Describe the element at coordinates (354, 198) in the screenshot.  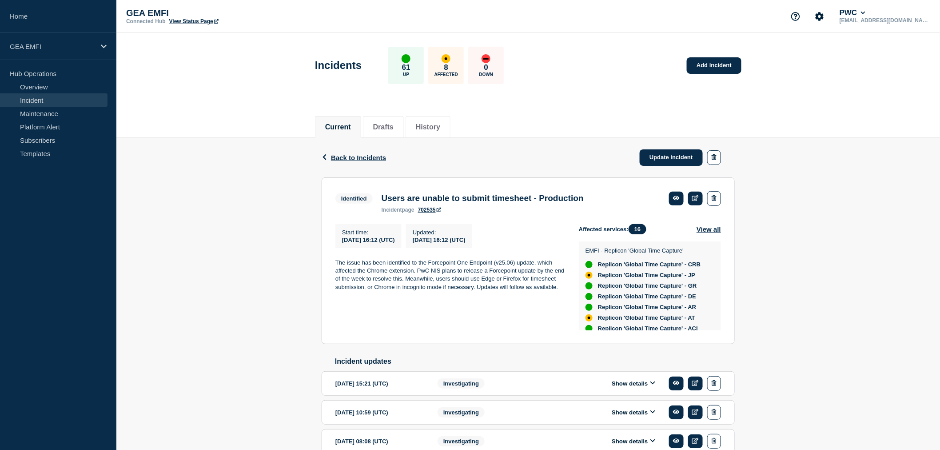
I see `span: Identified` at that location.